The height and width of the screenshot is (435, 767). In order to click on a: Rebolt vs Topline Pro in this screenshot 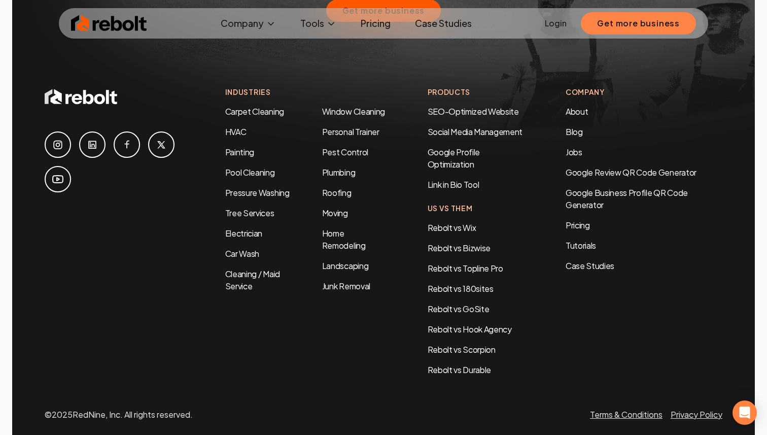, I will do `click(465, 268)`.